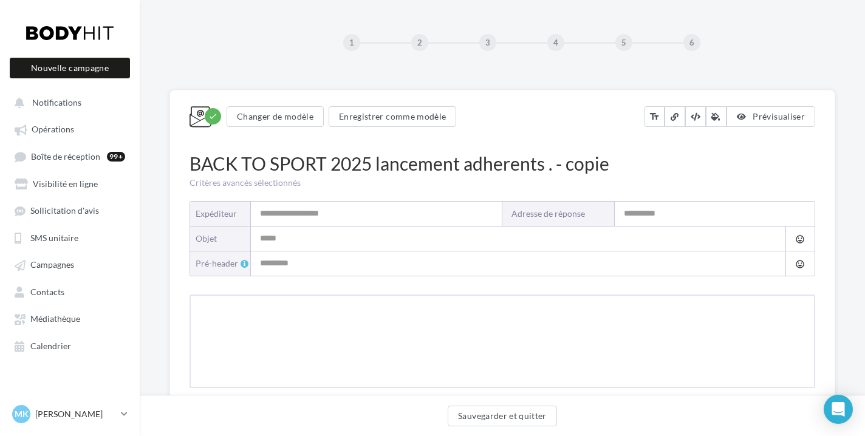  Describe the element at coordinates (116, 157) in the screenshot. I see `div: 99+` at that location.